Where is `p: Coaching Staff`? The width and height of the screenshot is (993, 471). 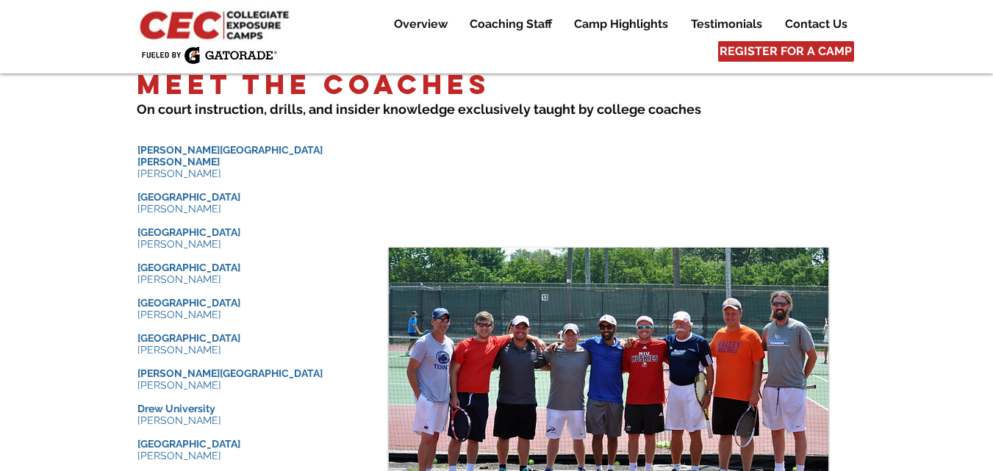
p: Coaching Staff is located at coordinates (511, 24).